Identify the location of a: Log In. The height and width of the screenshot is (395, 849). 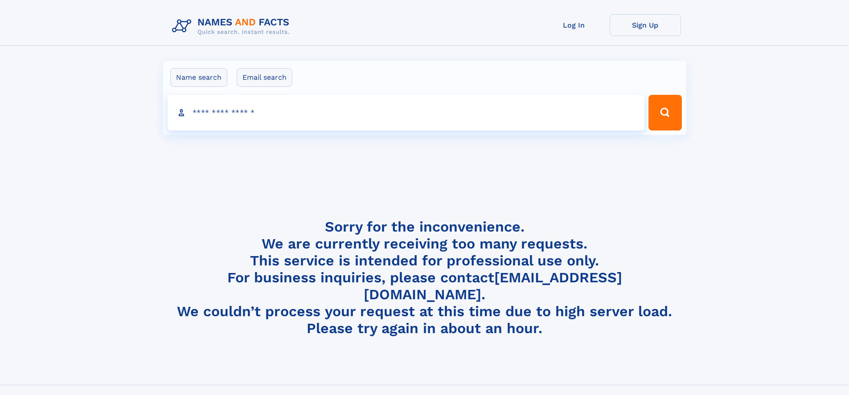
(574, 25).